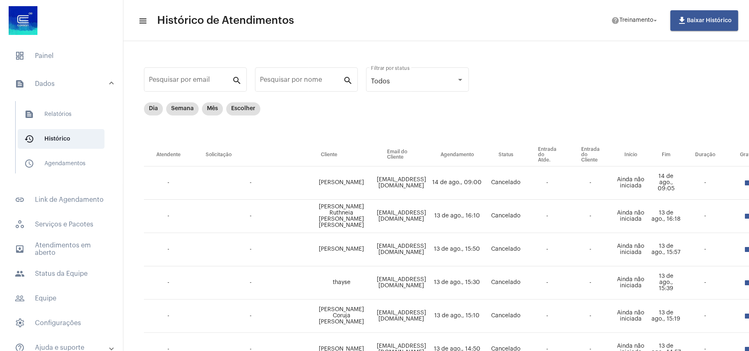  Describe the element at coordinates (182, 109) in the screenshot. I see `mat-chip: Semana` at that location.